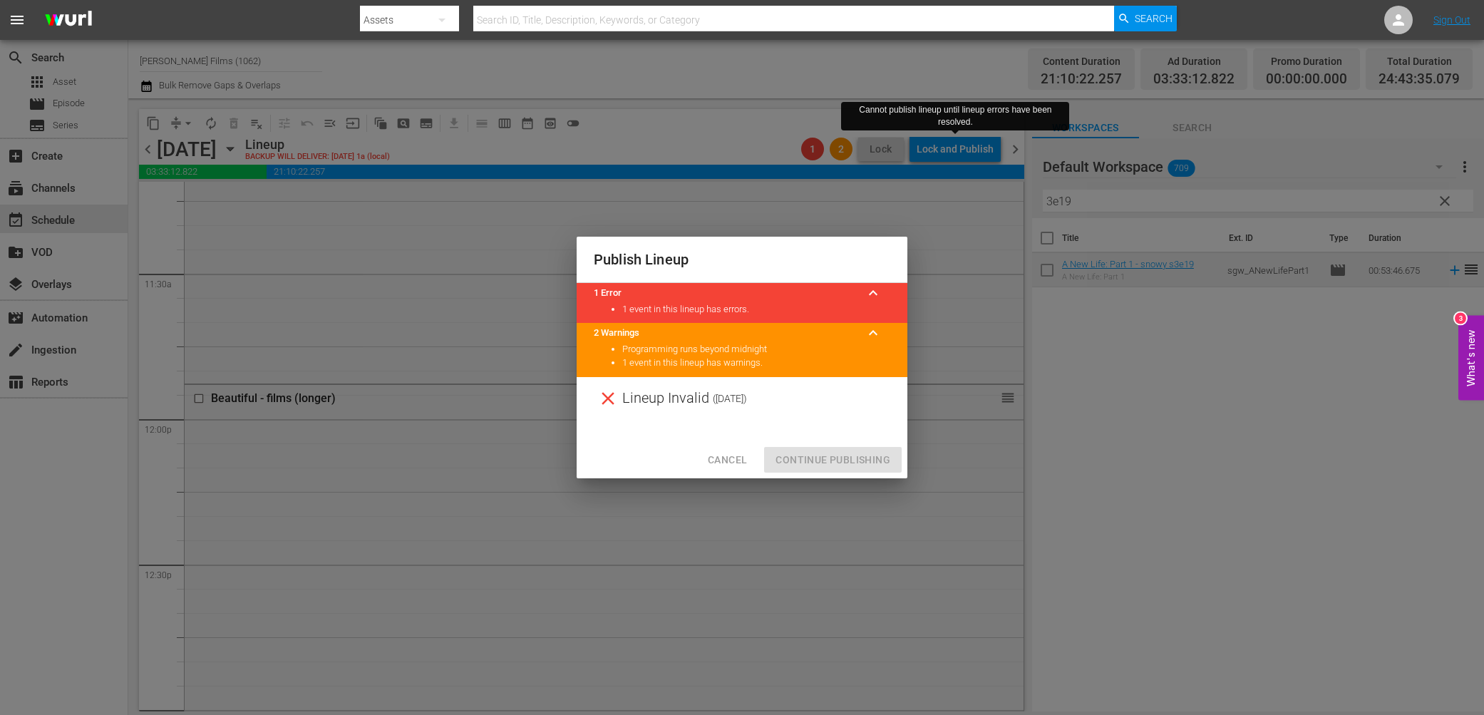 The image size is (1484, 715). Describe the element at coordinates (727, 460) in the screenshot. I see `button: Cancel` at that location.